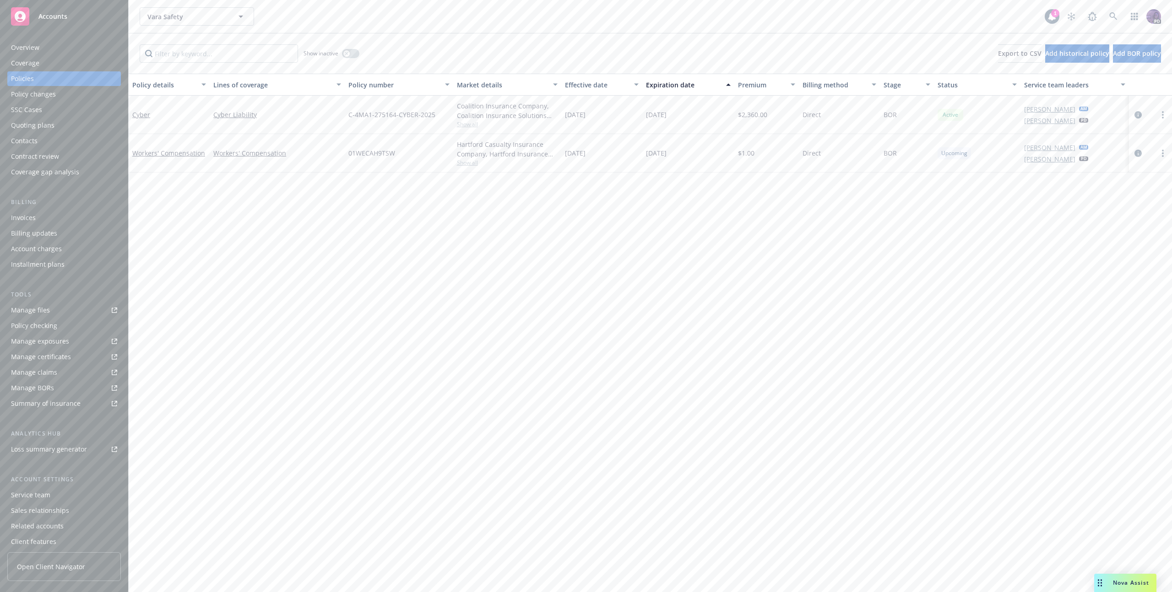 The width and height of the screenshot is (1172, 592). I want to click on div: Manage exposures, so click(40, 341).